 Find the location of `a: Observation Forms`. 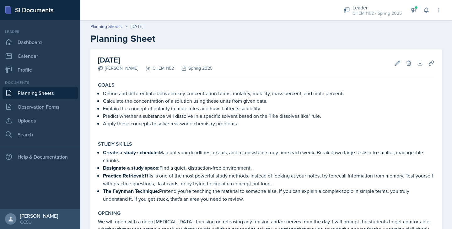

a: Observation Forms is located at coordinates (40, 107).